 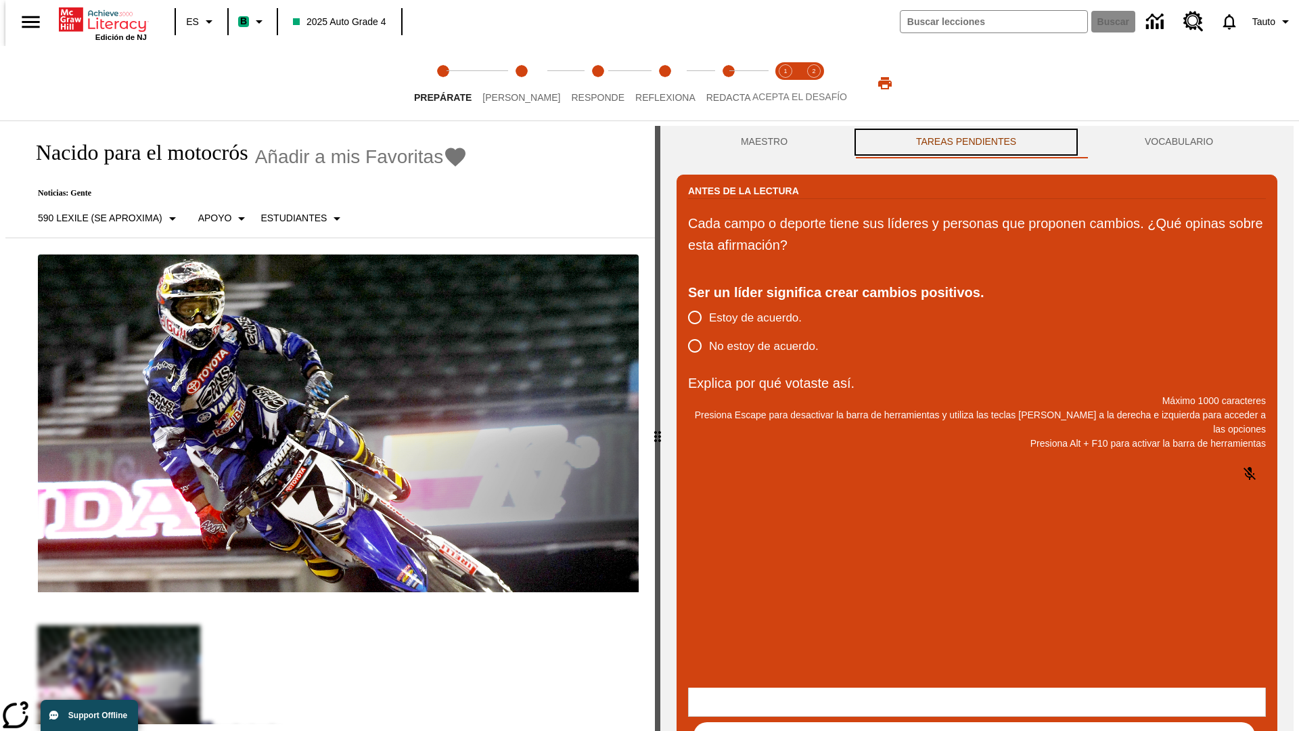 I want to click on button: Lee step 2 of 5, so click(x=521, y=83).